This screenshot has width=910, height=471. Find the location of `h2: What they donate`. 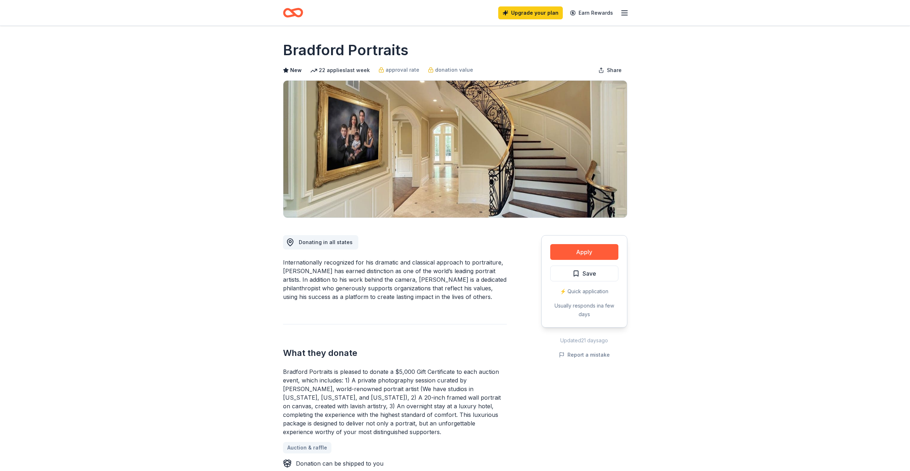

h2: What they donate is located at coordinates (395, 353).